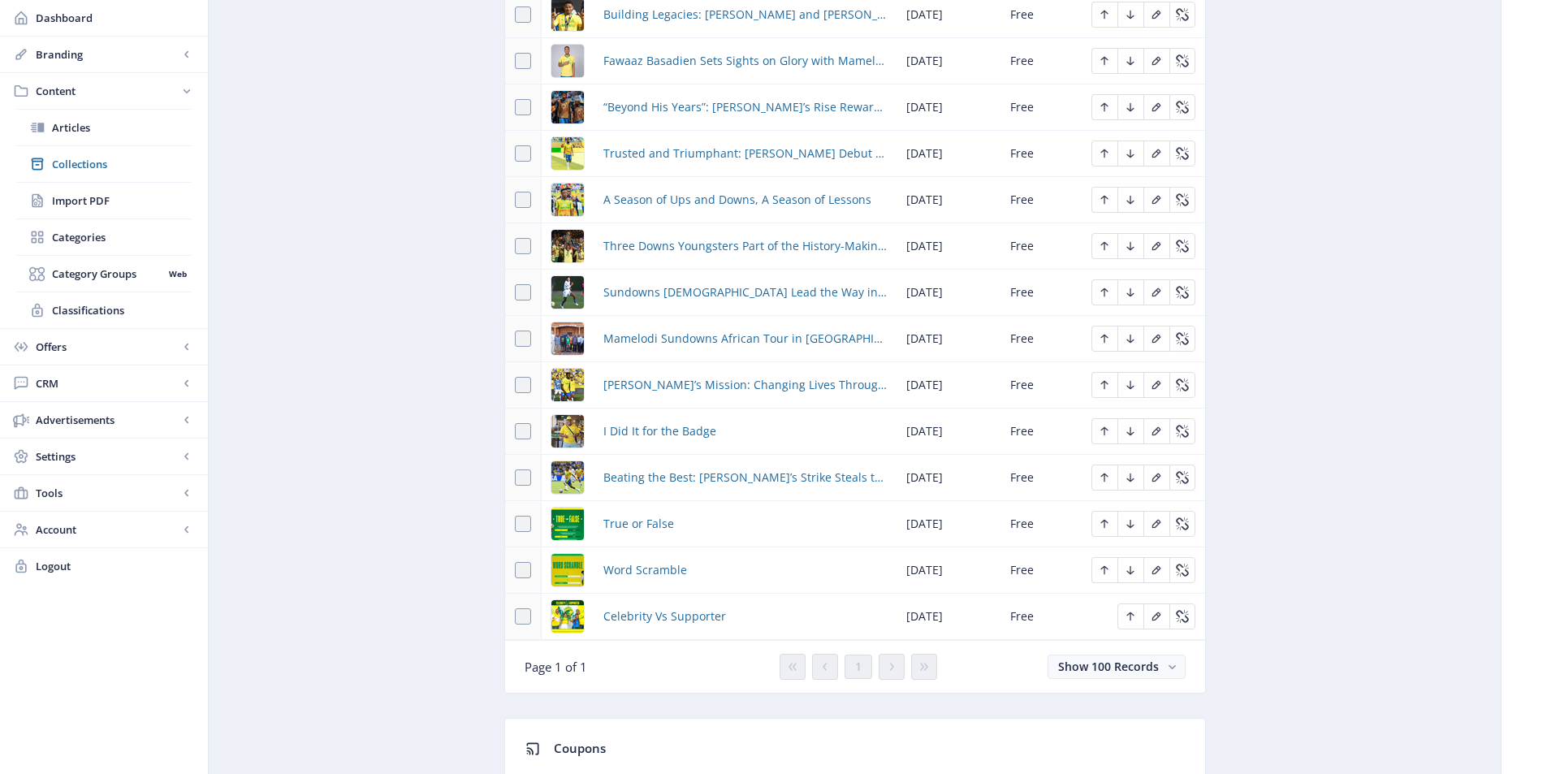 The height and width of the screenshot is (774, 1547). I want to click on a: Categories, so click(104, 237).